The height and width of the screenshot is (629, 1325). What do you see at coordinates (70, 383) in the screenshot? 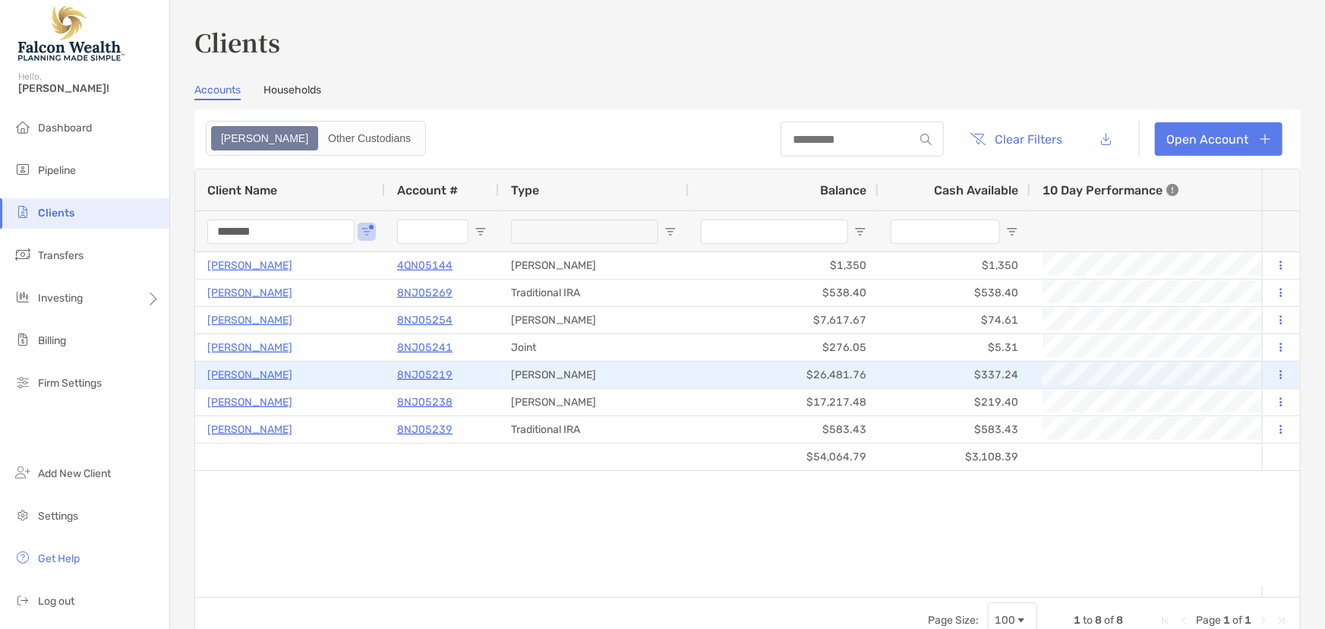
I see `span: Firm Settings` at bounding box center [70, 383].